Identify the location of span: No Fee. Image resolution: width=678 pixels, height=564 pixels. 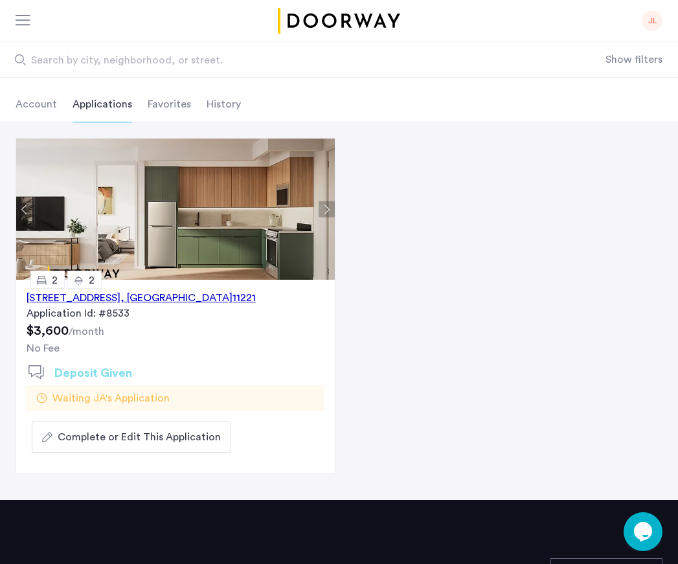
(43, 348).